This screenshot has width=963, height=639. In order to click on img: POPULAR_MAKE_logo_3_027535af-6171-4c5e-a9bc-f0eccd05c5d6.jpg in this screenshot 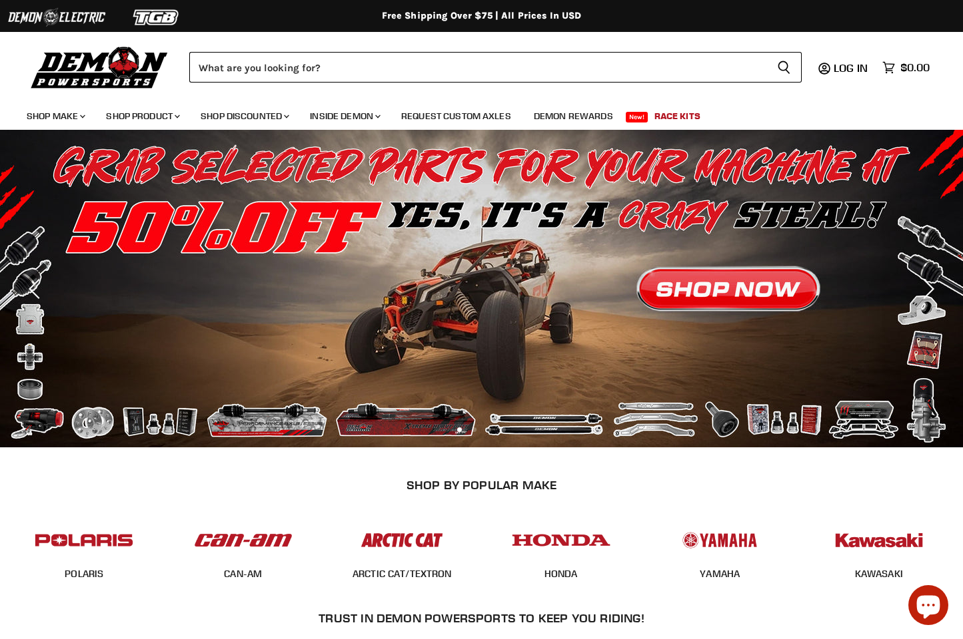, I will do `click(402, 540)`.